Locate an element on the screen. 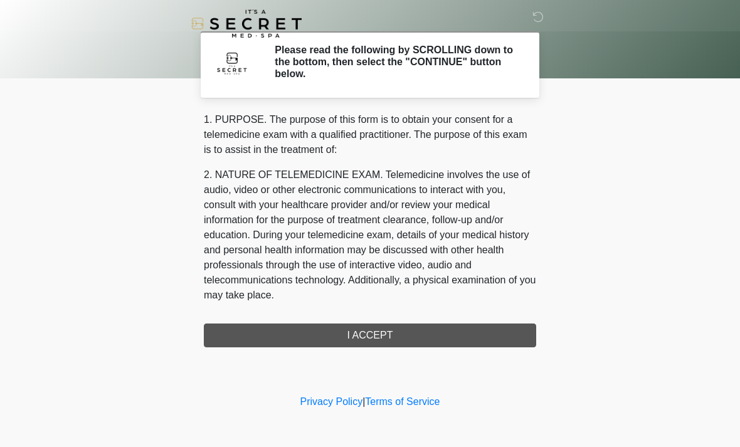  img: Agent Avatar is located at coordinates (232, 63).